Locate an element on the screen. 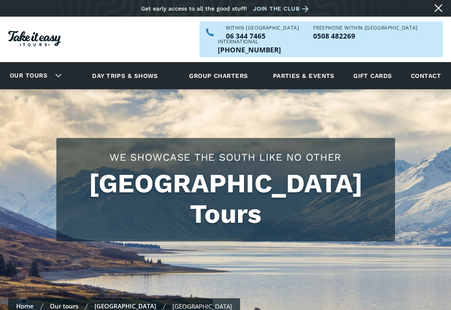 This screenshot has width=451, height=310. a: Gift cards is located at coordinates (372, 75).